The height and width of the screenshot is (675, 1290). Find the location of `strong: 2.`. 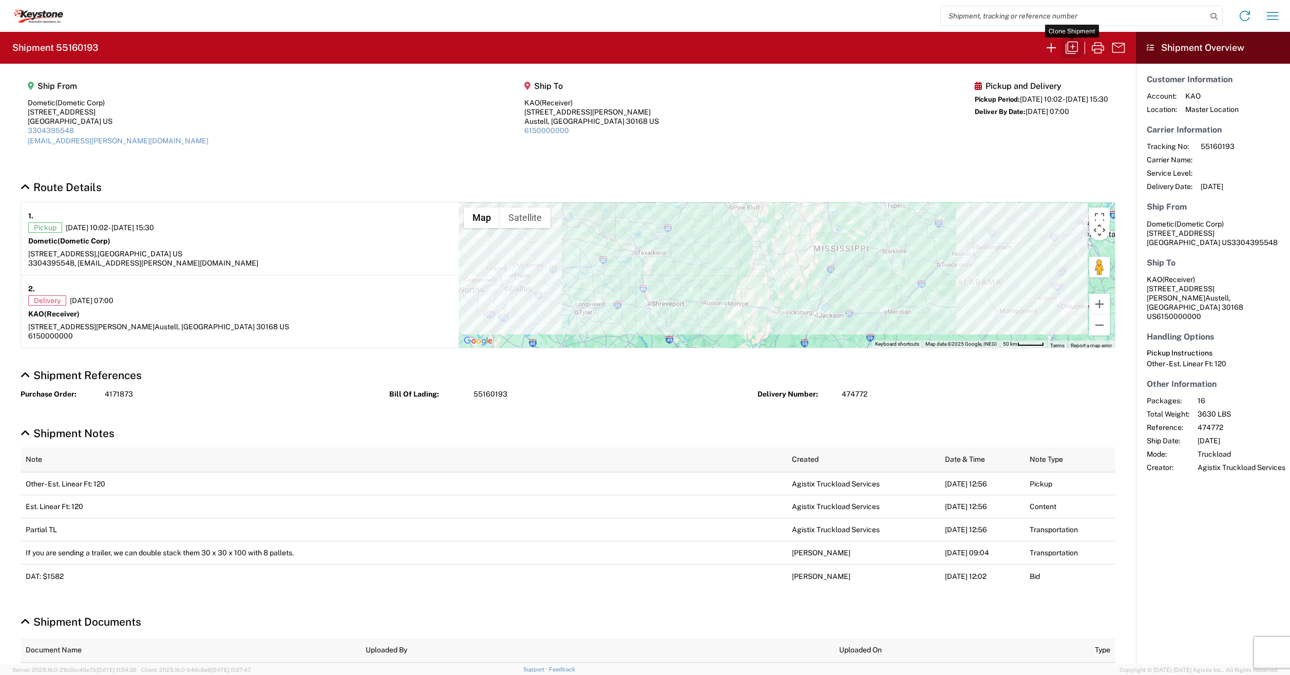

strong: 2. is located at coordinates (31, 289).